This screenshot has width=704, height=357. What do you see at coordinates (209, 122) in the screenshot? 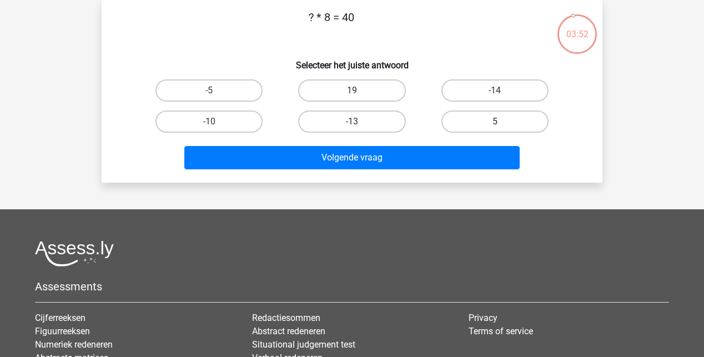
I see `label: -10` at bounding box center [209, 122].